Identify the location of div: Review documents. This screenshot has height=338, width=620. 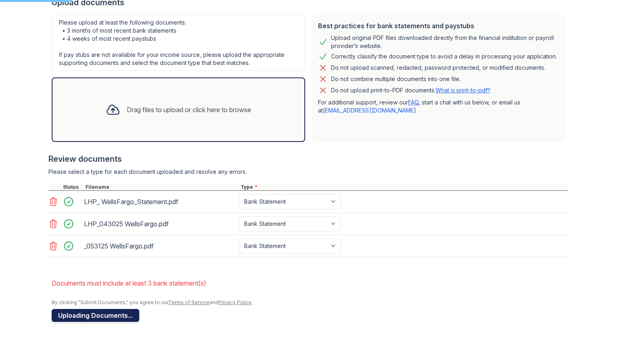
(308, 159).